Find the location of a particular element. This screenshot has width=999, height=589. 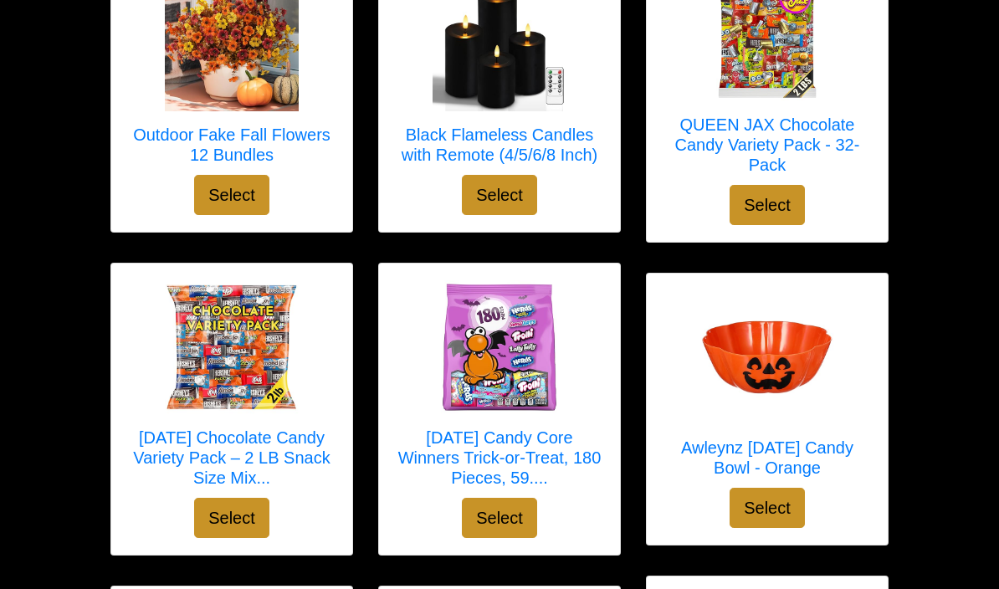

img: Halloween Chocolate Candy Variety Pack – 2 LB Snack Size Mix – Trick or Treat Mini Bars, Peanut B... is located at coordinates (232, 347).